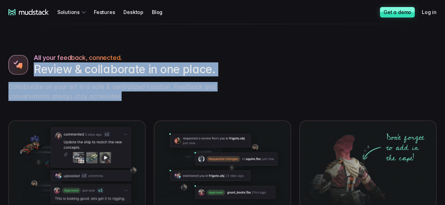  Describe the element at coordinates (161, 12) in the screenshot. I see `a: Blog` at that location.